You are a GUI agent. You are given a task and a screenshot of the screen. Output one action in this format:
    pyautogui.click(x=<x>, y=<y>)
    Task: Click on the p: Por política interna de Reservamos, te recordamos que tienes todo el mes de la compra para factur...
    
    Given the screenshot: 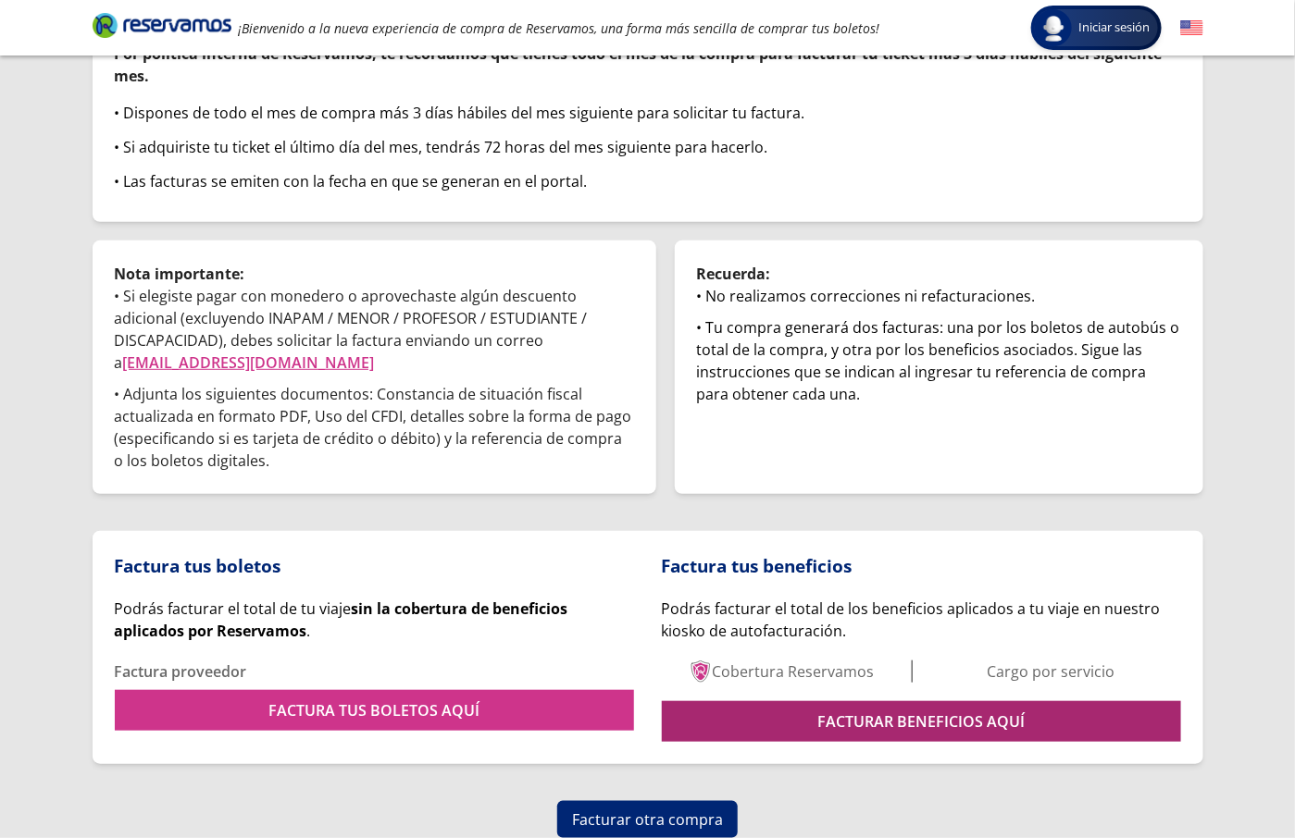 What is the action you would take?
    pyautogui.click(x=648, y=65)
    